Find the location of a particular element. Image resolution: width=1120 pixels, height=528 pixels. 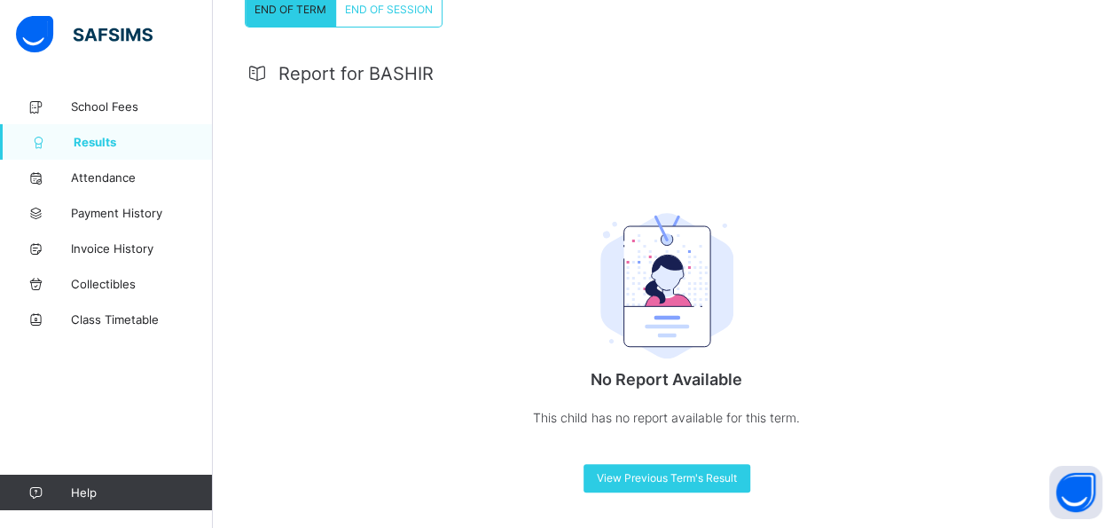

img: safsims is located at coordinates (84, 35).